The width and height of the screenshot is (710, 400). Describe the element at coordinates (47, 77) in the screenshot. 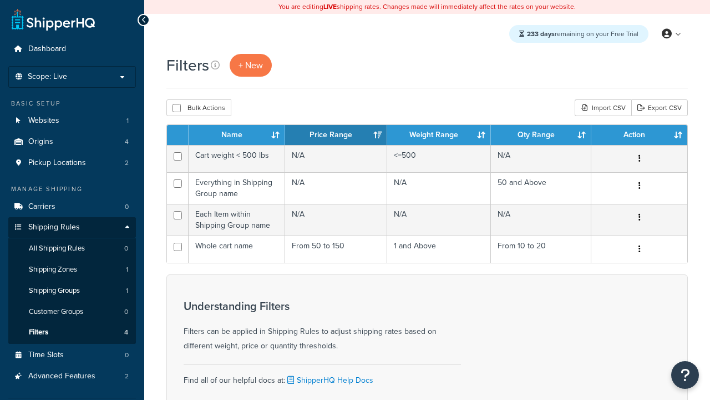

I see `span: Scope: Live` at that location.